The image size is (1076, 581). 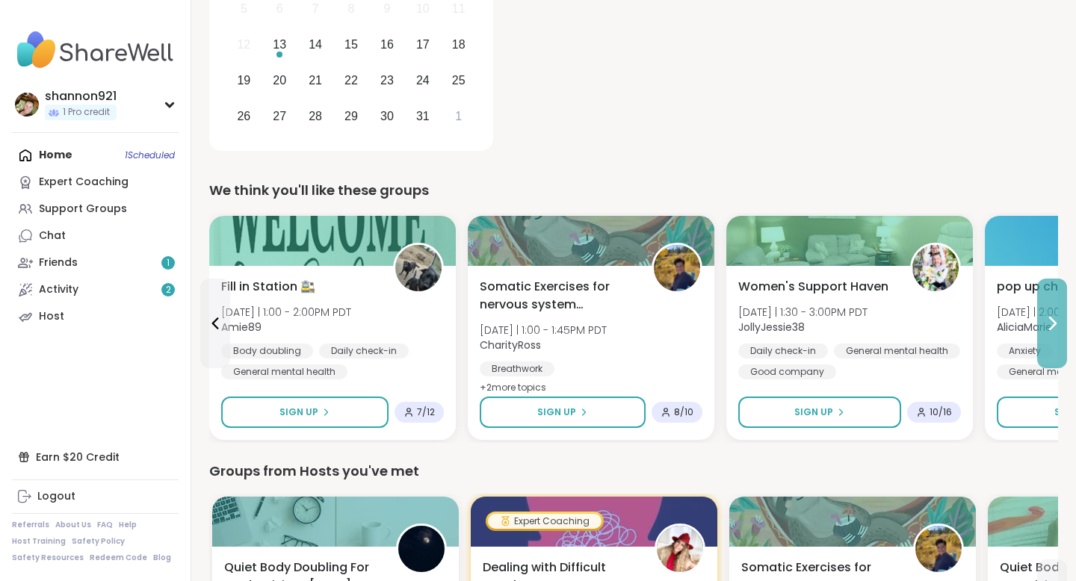 I want to click on span: 1 Pro credit, so click(x=86, y=112).